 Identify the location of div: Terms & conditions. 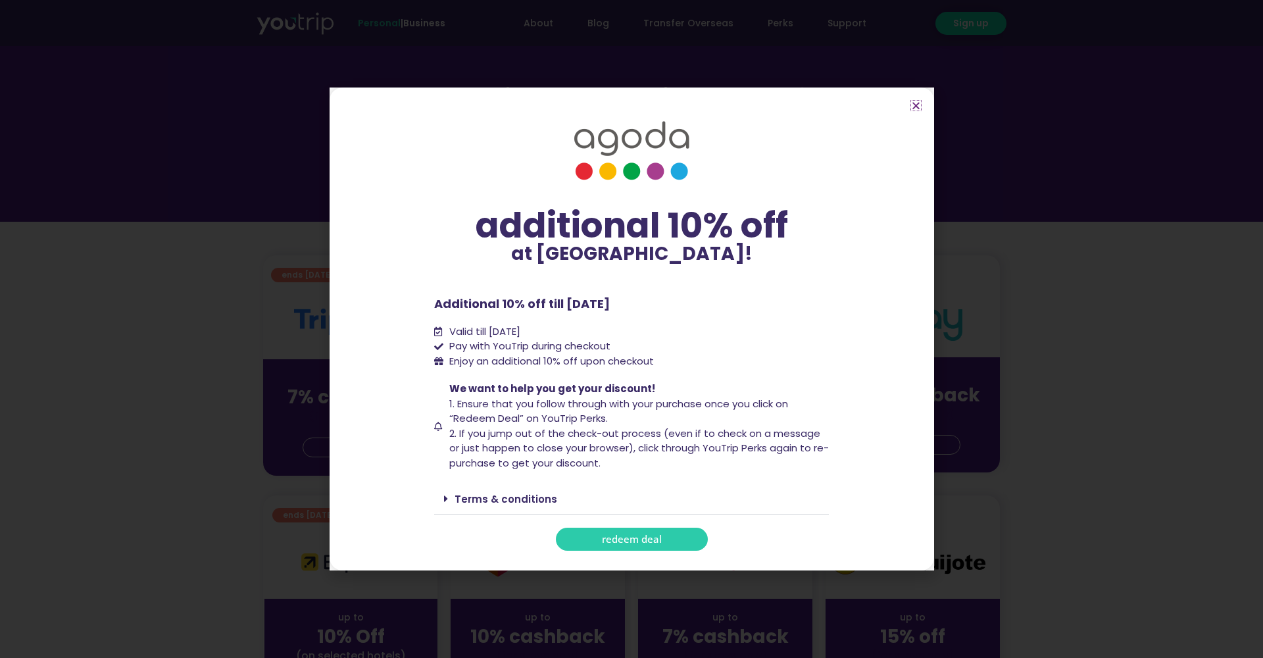
(631, 499).